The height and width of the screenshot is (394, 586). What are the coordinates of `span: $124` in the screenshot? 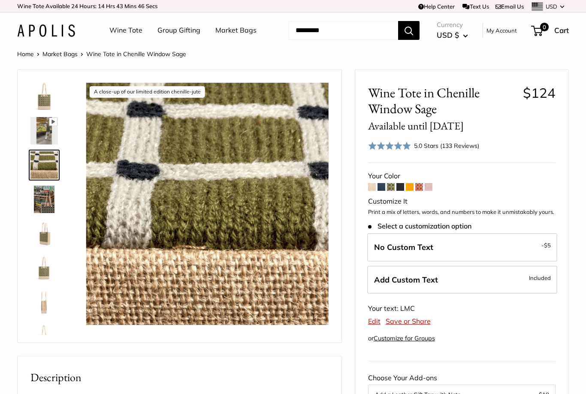 It's located at (539, 93).